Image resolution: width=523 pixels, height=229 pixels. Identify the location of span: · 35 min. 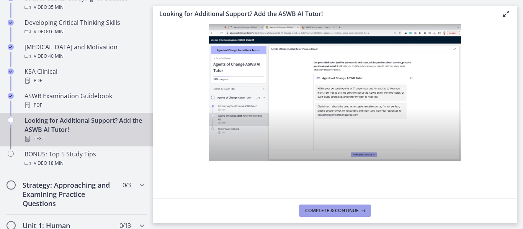
(55, 7).